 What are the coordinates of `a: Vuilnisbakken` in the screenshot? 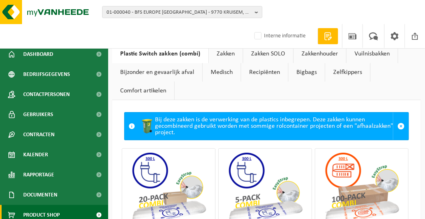 It's located at (372, 54).